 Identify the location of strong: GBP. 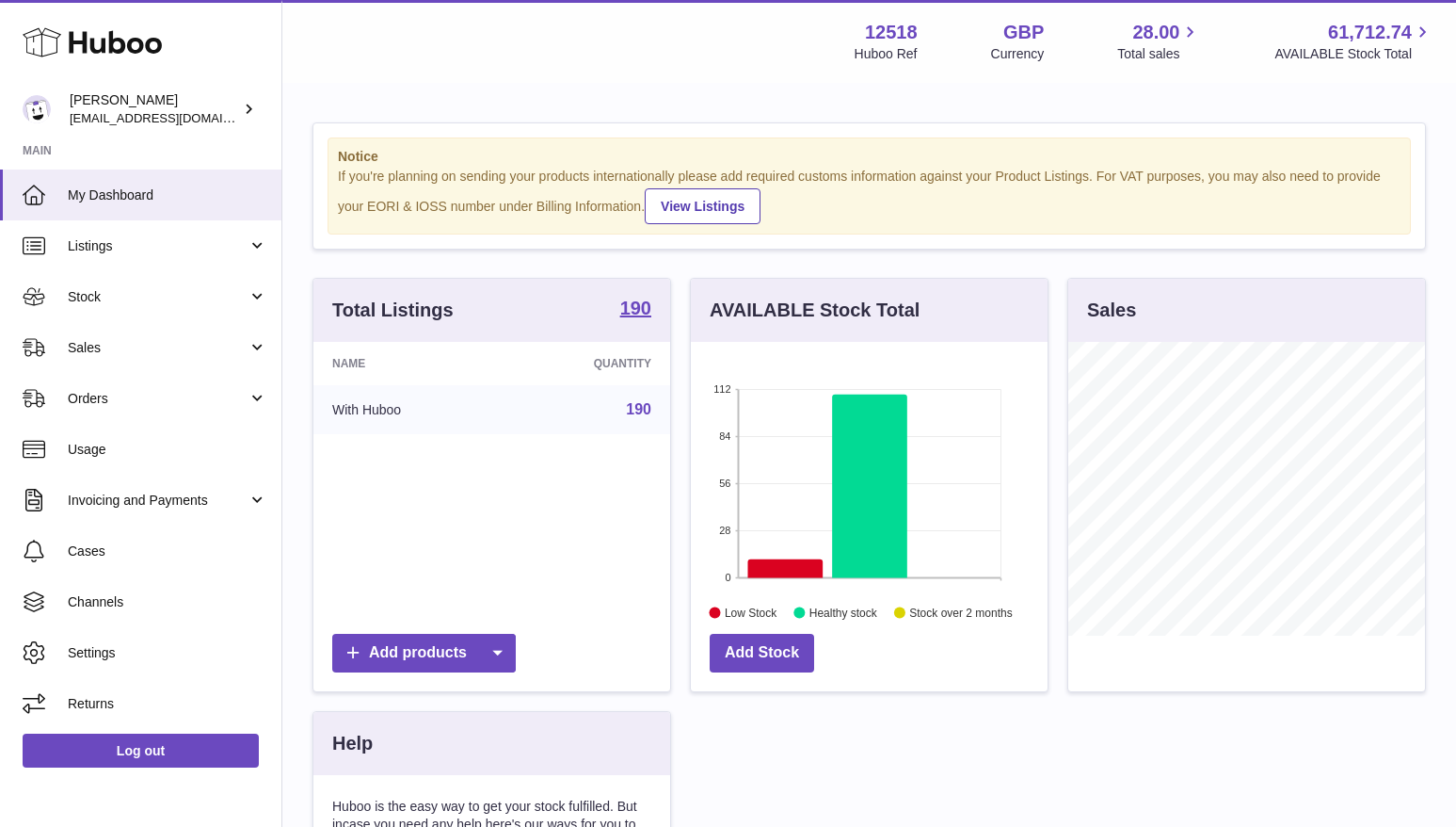
(1024, 32).